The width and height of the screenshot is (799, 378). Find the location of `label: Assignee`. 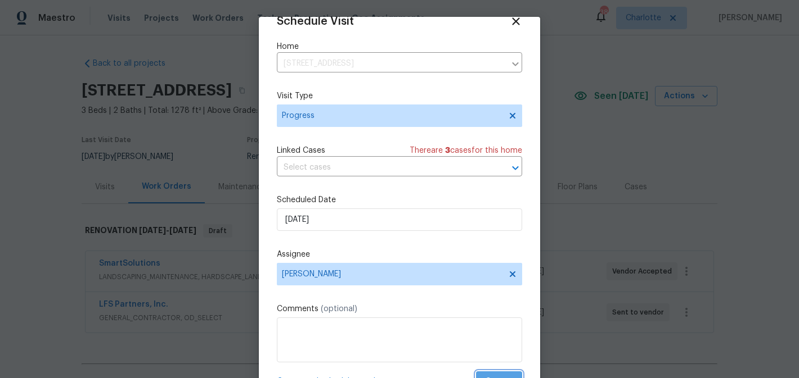

label: Assignee is located at coordinates (399, 255).